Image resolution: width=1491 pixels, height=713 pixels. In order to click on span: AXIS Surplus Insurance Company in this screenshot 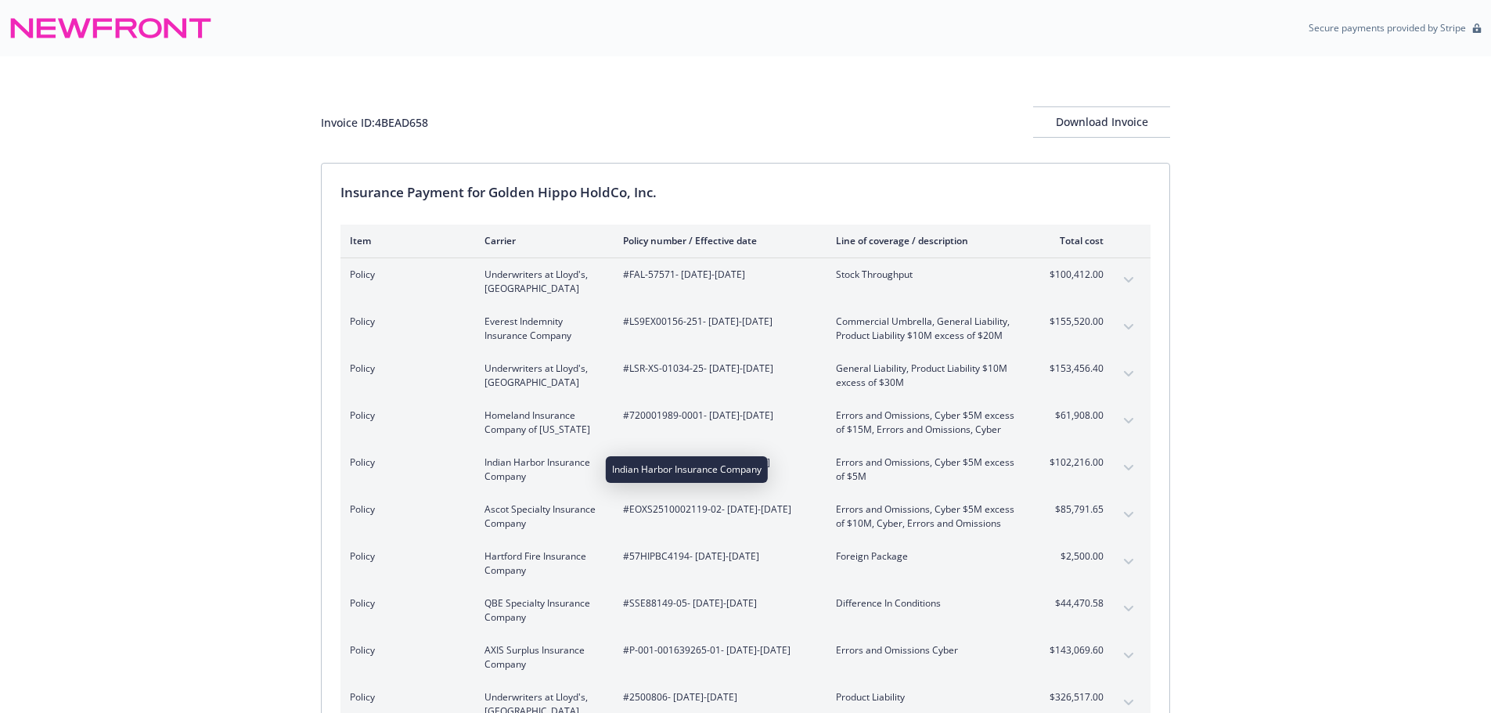, I will do `click(541, 658)`.